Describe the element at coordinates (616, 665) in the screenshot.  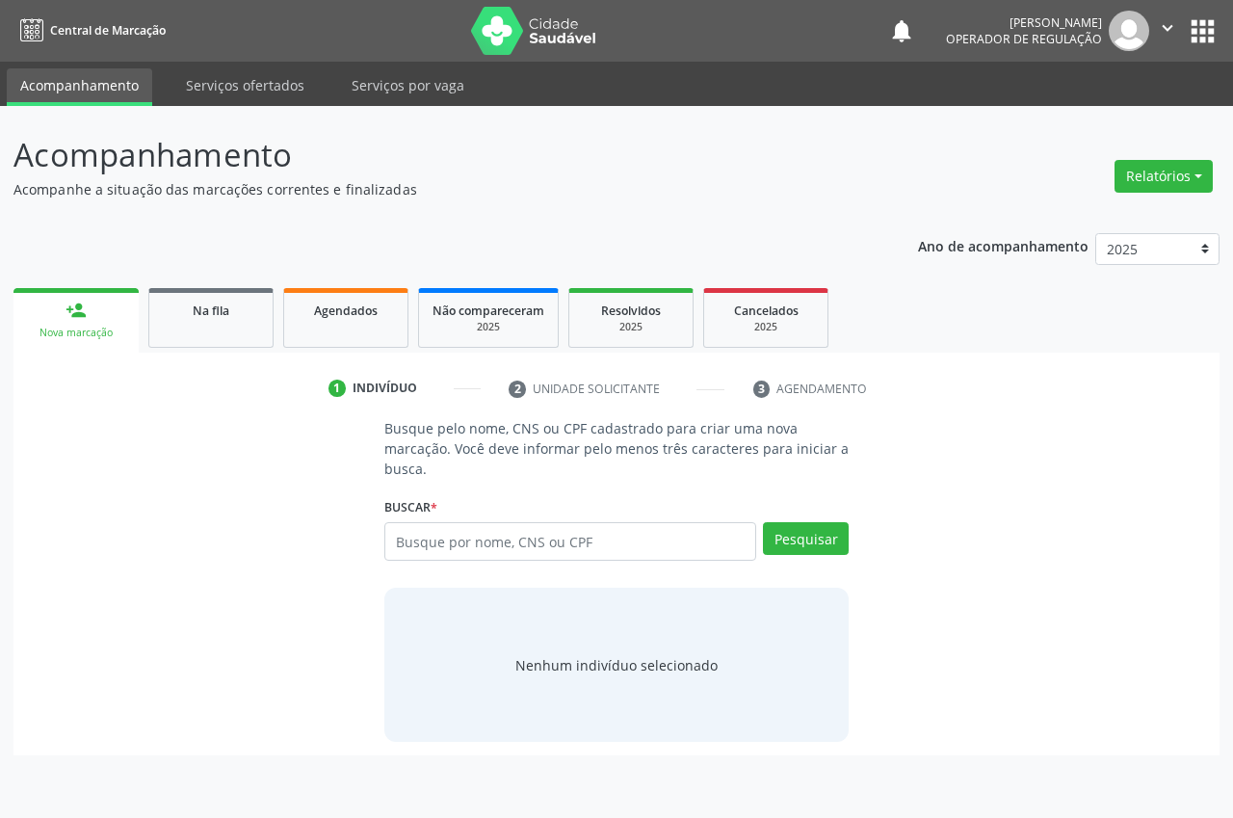
I see `div: Nenhum indivíduo selecionado` at that location.